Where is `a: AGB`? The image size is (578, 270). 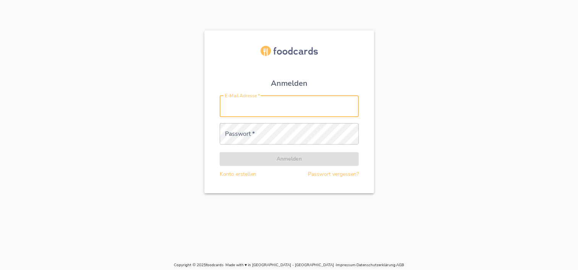 a: AGB is located at coordinates (400, 265).